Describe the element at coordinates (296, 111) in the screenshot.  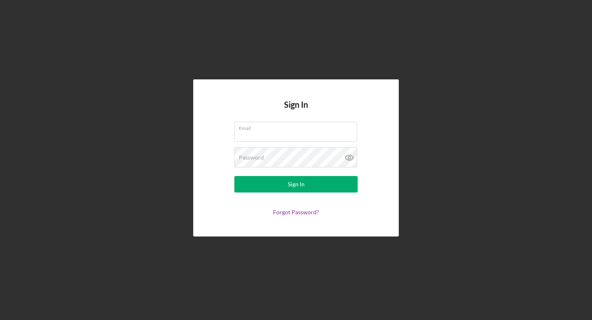
I see `h4: Sign In` at that location.